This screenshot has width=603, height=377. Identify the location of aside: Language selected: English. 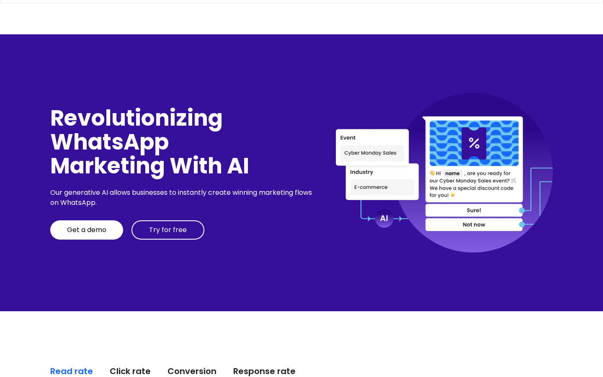
(29, 368).